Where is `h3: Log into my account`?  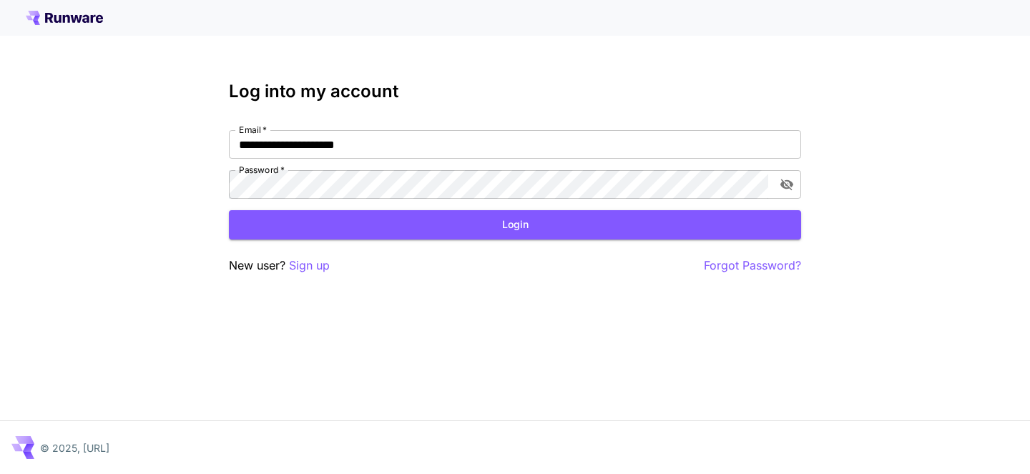
h3: Log into my account is located at coordinates (515, 92).